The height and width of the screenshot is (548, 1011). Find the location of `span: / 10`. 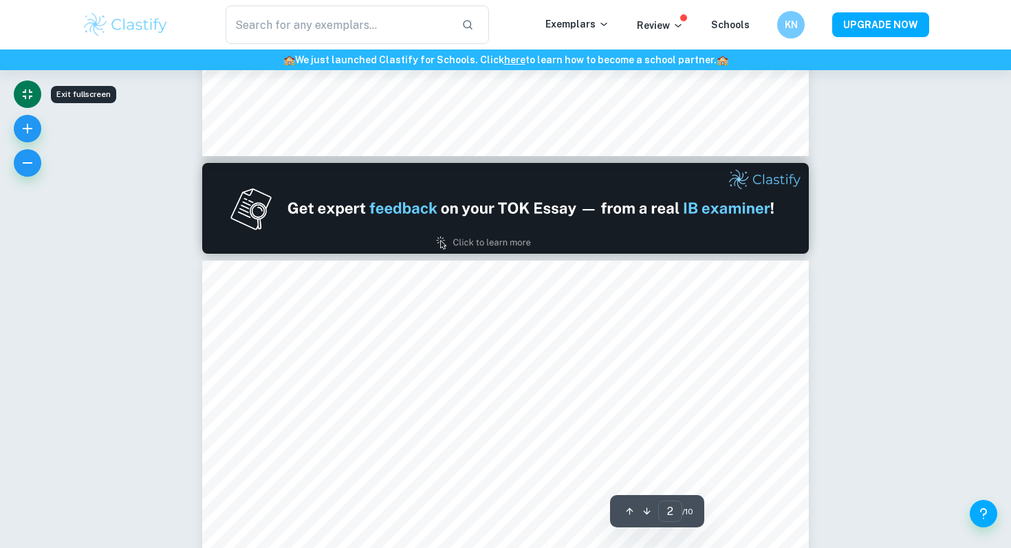

span: / 10 is located at coordinates (688, 512).